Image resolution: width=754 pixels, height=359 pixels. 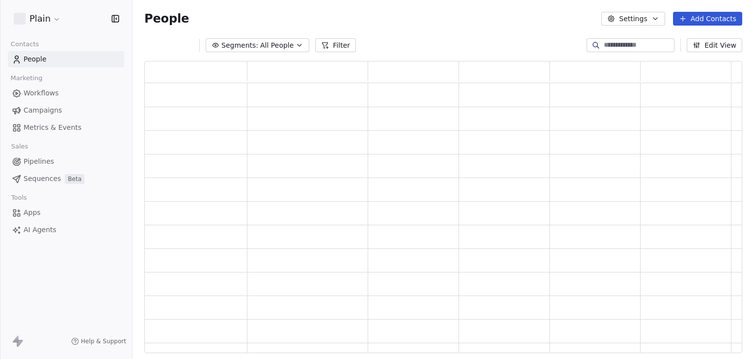 I want to click on span: AI Agents, so click(x=40, y=229).